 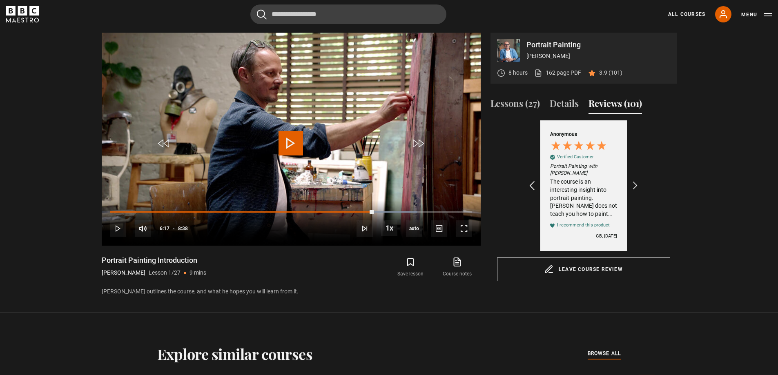 I want to click on span: browse all, so click(x=604, y=354).